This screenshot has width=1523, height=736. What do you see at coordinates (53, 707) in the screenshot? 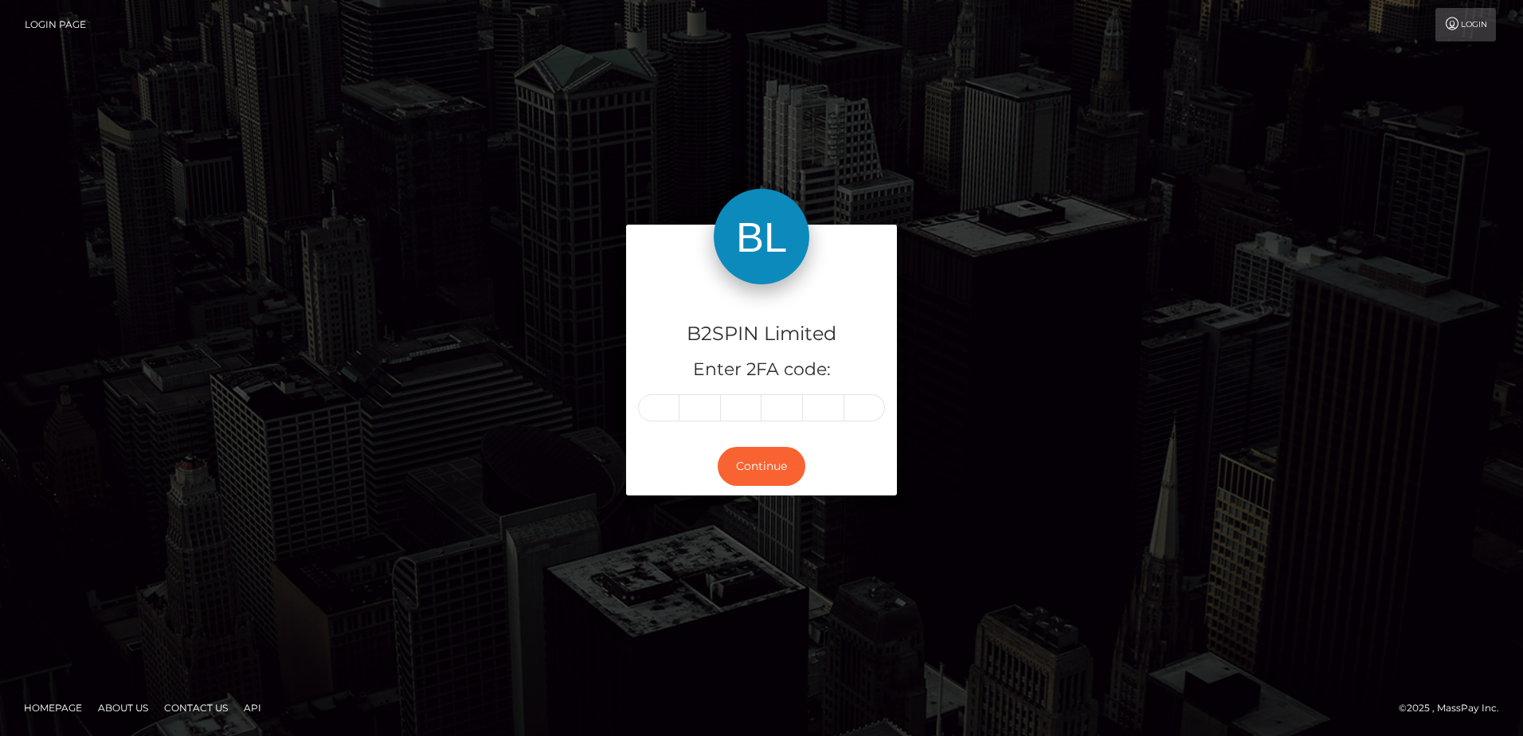
I see `a: Homepage` at bounding box center [53, 707].